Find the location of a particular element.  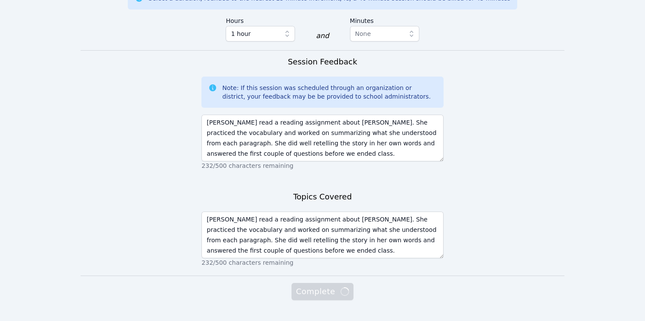

button: None is located at coordinates (384, 34).